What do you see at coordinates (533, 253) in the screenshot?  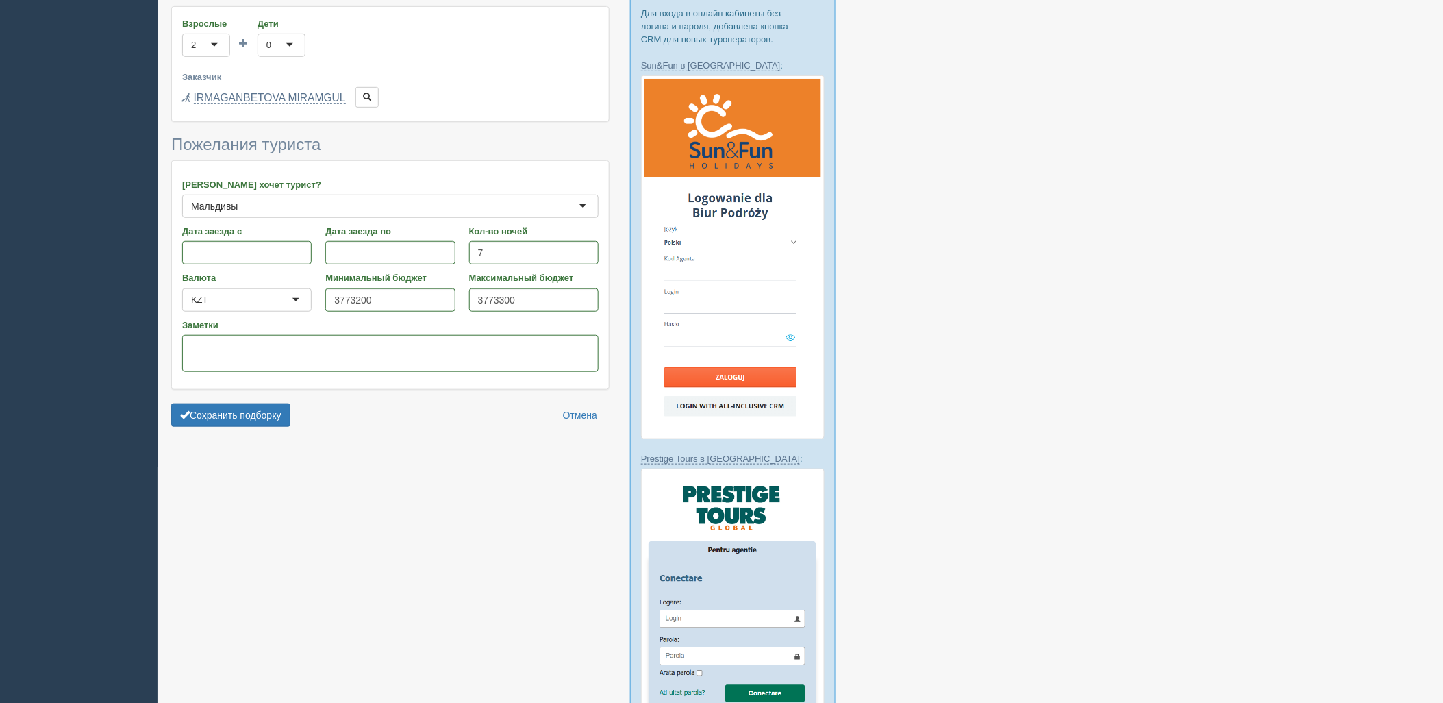 I see `input: 7-10 или 7,10,14` at bounding box center [533, 253].